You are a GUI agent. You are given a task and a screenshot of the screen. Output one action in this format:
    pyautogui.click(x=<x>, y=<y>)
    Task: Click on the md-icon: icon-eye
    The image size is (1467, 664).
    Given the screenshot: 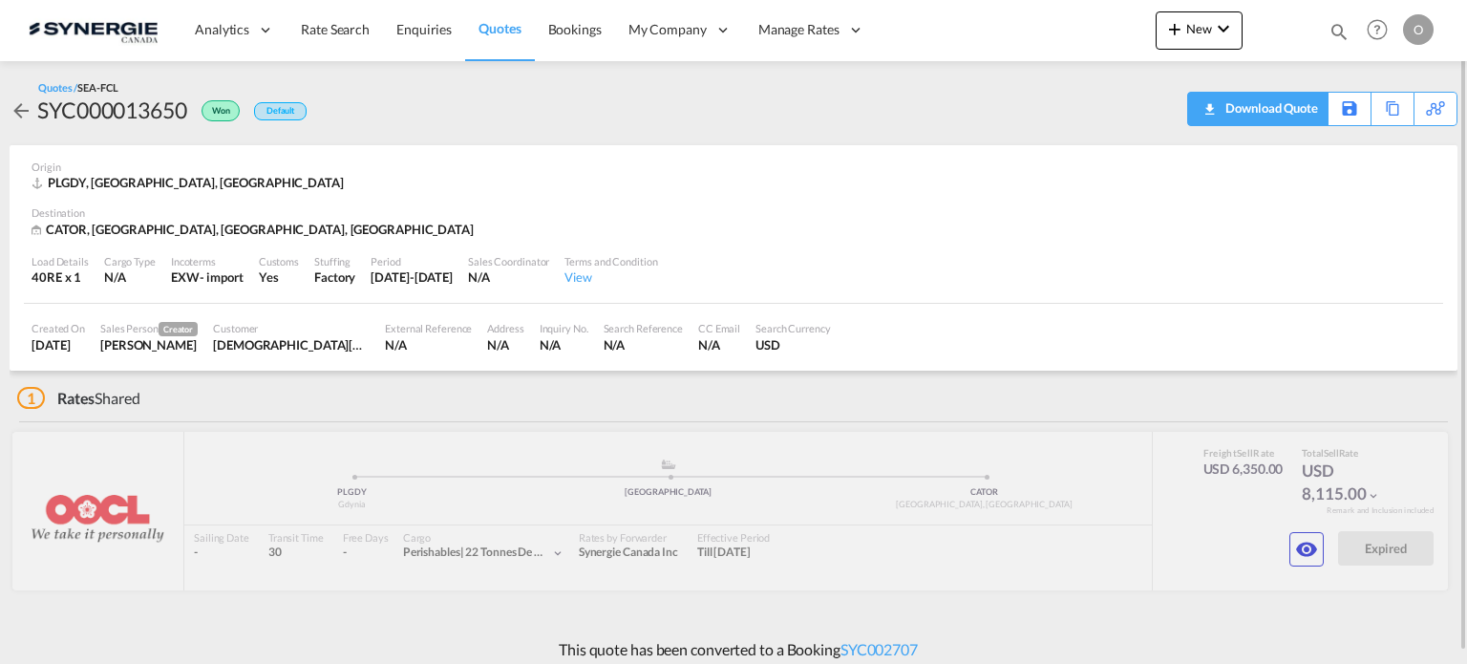 What is the action you would take?
    pyautogui.click(x=1307, y=549)
    